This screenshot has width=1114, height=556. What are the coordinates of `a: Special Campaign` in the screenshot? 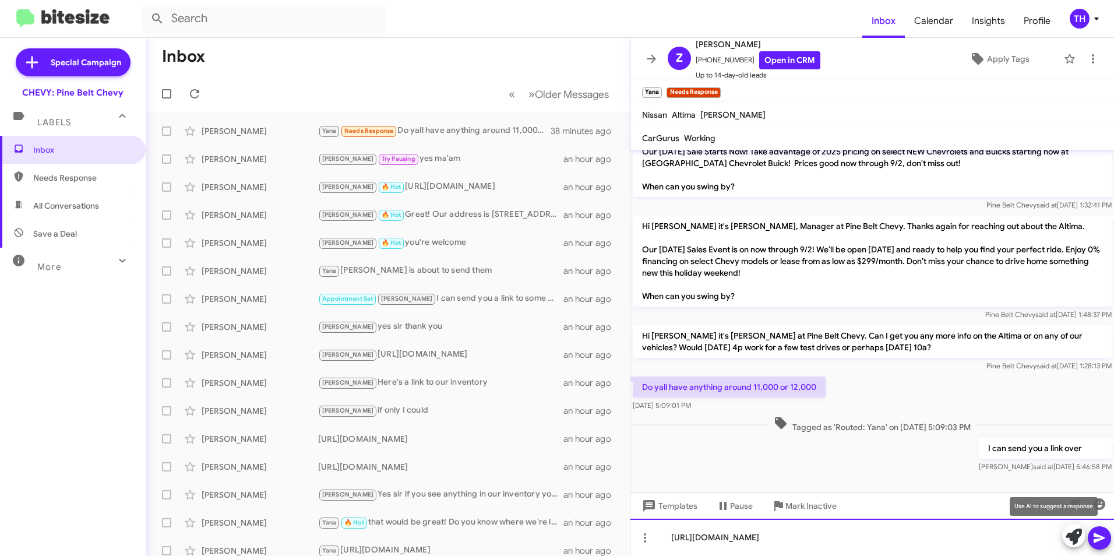 It's located at (73, 62).